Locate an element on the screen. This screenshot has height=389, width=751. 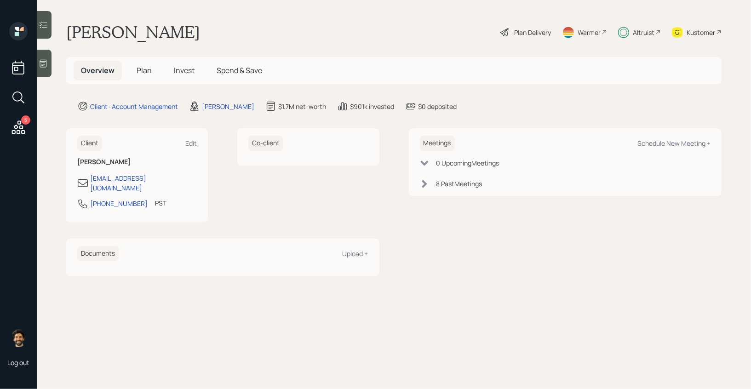
div: $901k invested is located at coordinates (372, 106).